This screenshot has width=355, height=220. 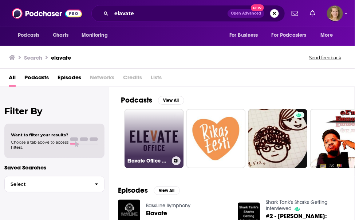 I want to click on a: BassLine Symphony, so click(x=168, y=206).